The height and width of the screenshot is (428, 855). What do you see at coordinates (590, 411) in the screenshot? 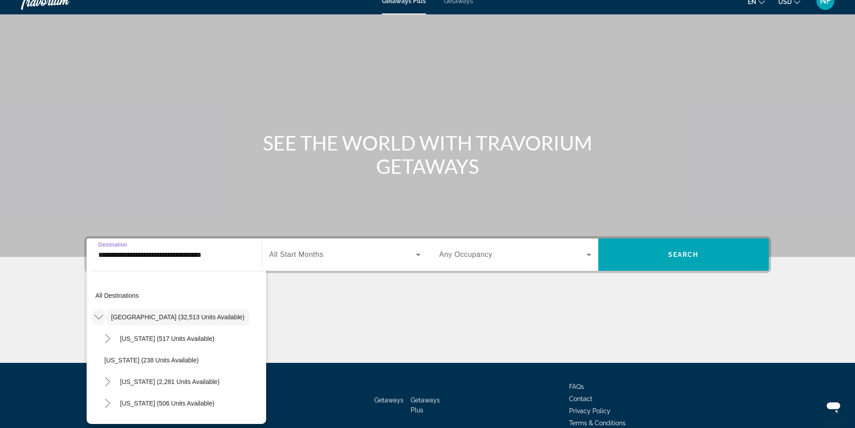
I see `span: Privacy Policy` at bounding box center [590, 411].